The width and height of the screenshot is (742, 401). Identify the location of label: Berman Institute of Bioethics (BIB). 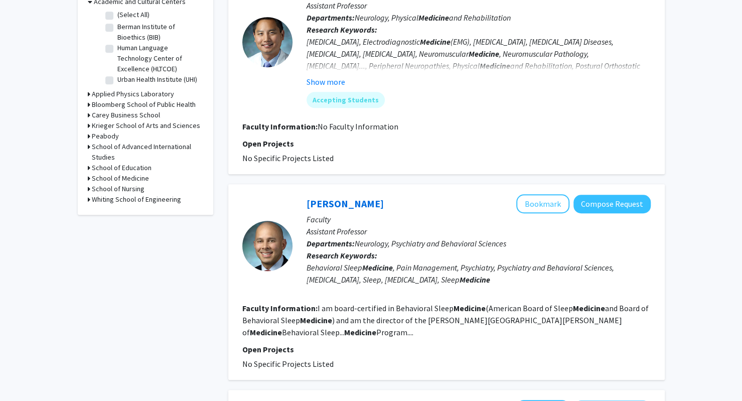
(159, 32).